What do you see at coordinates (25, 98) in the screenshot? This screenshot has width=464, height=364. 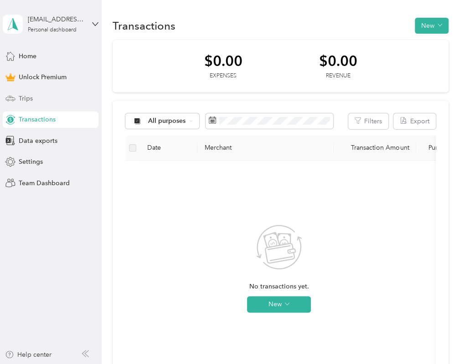 I see `span: Trips` at bounding box center [25, 98].